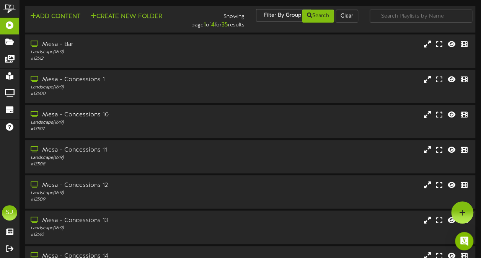 This screenshot has width=481, height=258. What do you see at coordinates (205, 25) in the screenshot?
I see `strong: 1` at bounding box center [205, 25].